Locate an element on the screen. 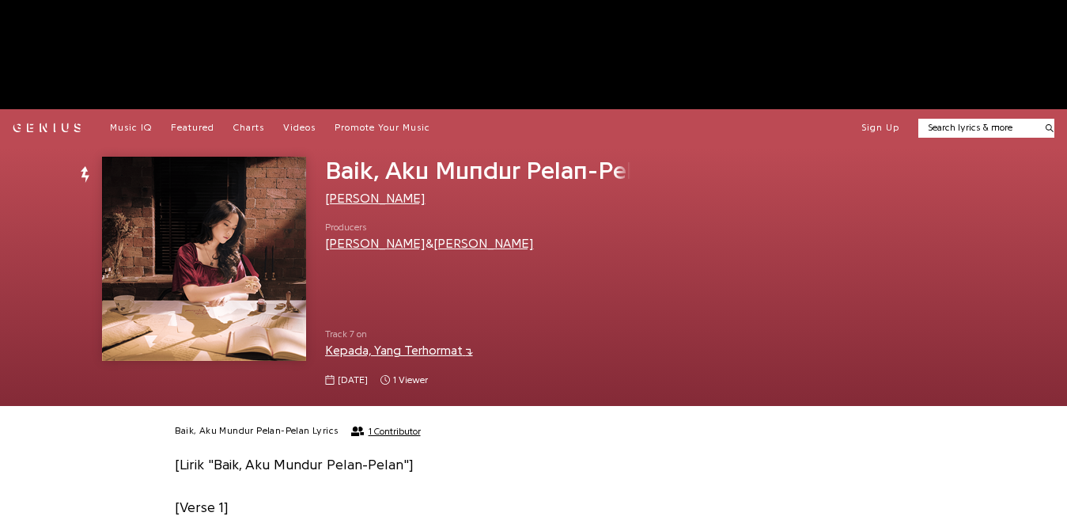  h2: Baik, Aku Mundur Pelan-Pelan Lyrics is located at coordinates (256, 431).